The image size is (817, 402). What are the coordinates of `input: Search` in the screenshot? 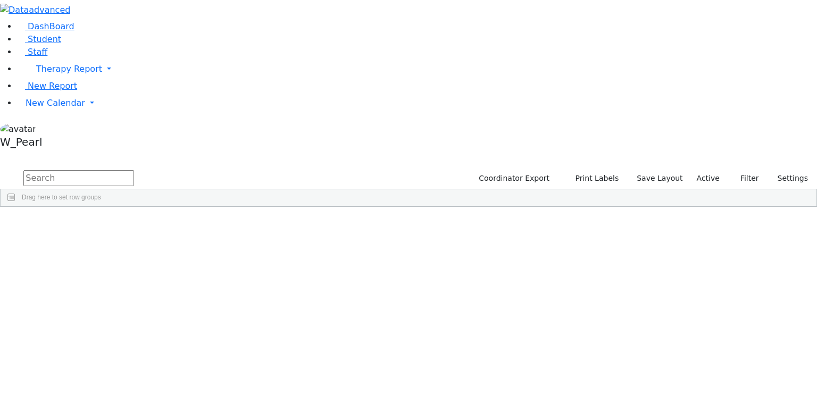 It's located at (79, 178).